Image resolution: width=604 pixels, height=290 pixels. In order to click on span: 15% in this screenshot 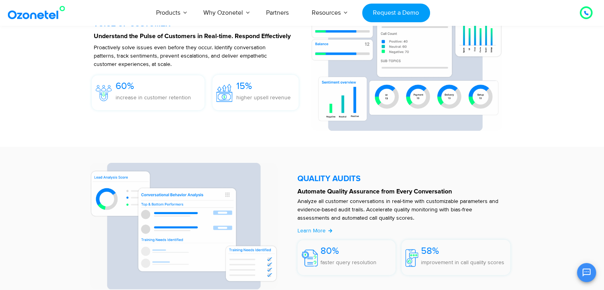, I will do `click(244, 86)`.